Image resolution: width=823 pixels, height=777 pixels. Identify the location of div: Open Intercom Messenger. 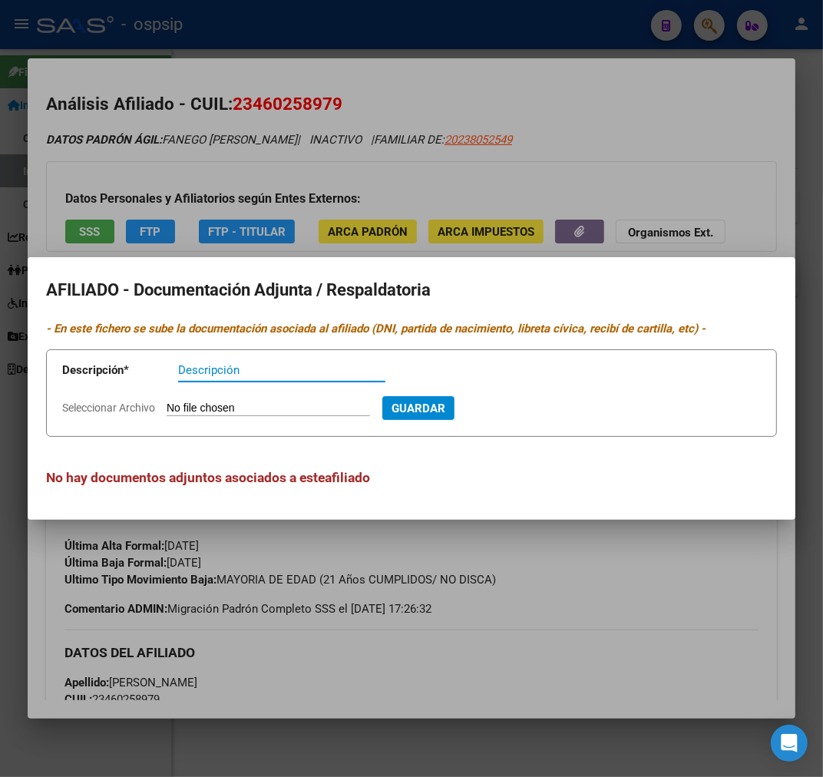
(789, 743).